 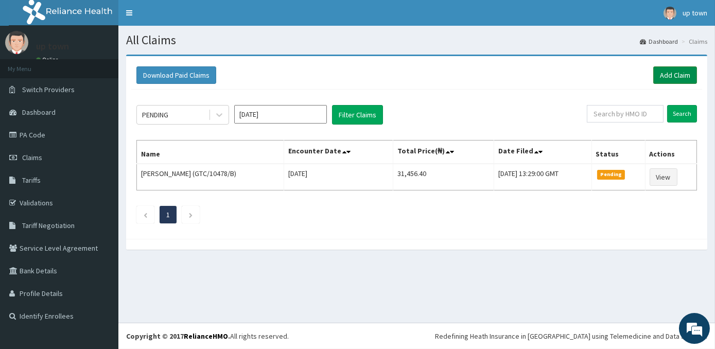 What do you see at coordinates (39, 112) in the screenshot?
I see `span: Dashboard` at bounding box center [39, 112].